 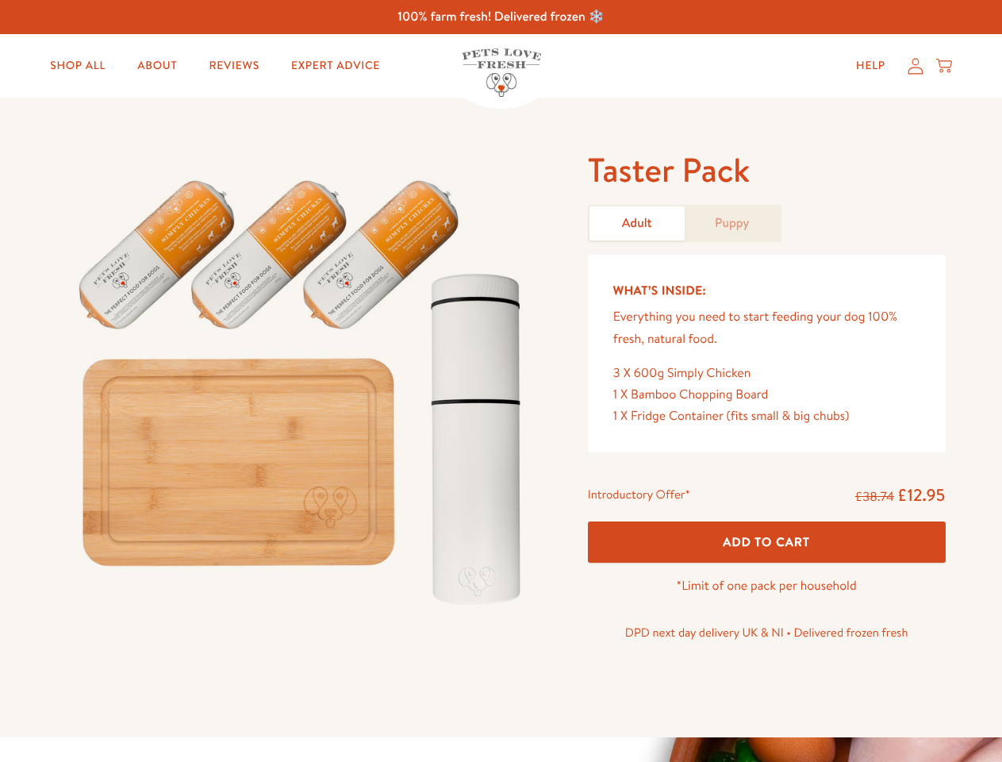 What do you see at coordinates (502, 72) in the screenshot?
I see `img: Pets Love Fresh` at bounding box center [502, 72].